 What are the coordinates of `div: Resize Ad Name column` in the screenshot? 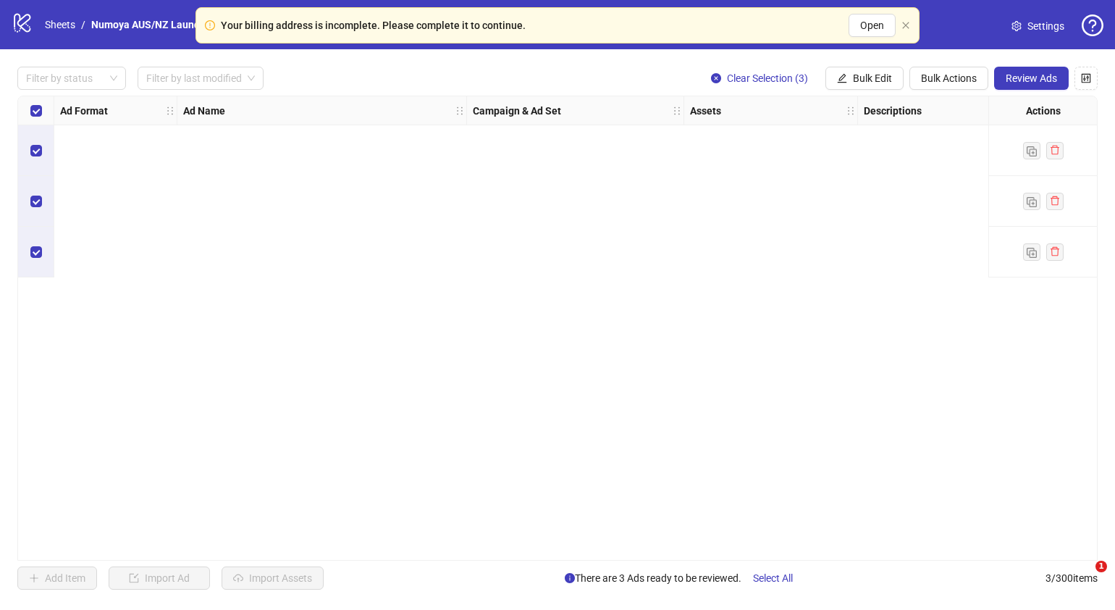 It's located at (464, 110).